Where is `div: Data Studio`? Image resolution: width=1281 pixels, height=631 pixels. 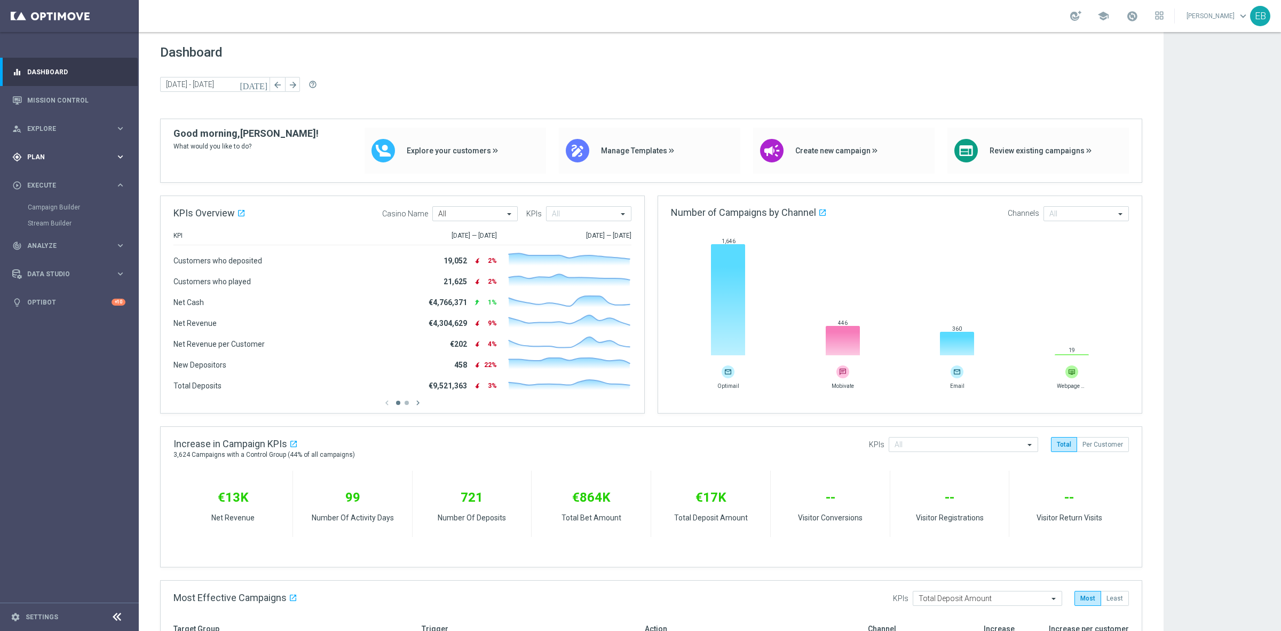 div: Data Studio is located at coordinates (64, 274).